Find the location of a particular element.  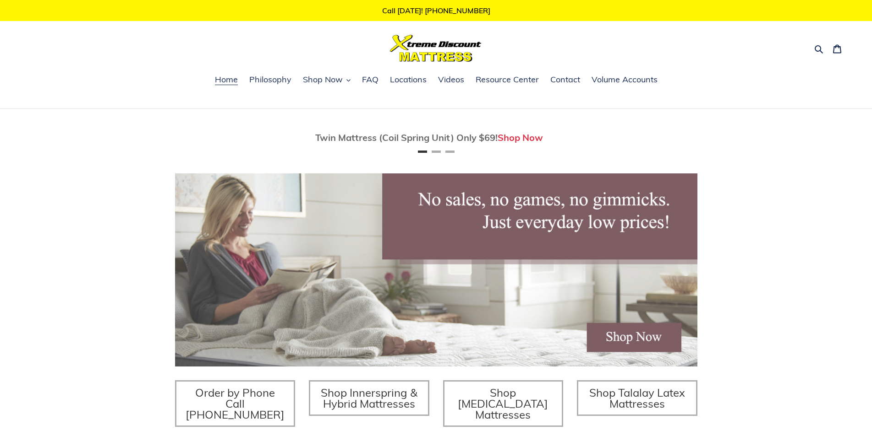

a: Resource Center is located at coordinates (507, 80).